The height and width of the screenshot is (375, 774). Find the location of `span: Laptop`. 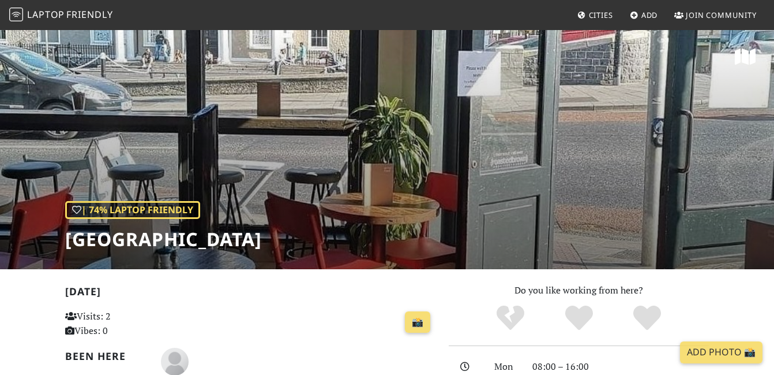

span: Laptop is located at coordinates (46, 14).